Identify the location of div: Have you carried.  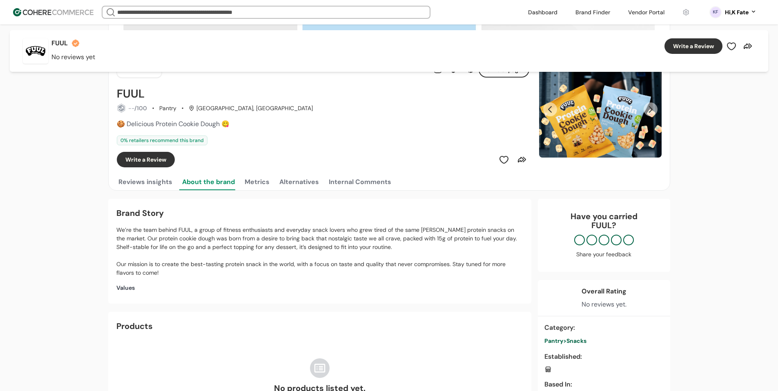
(604, 221).